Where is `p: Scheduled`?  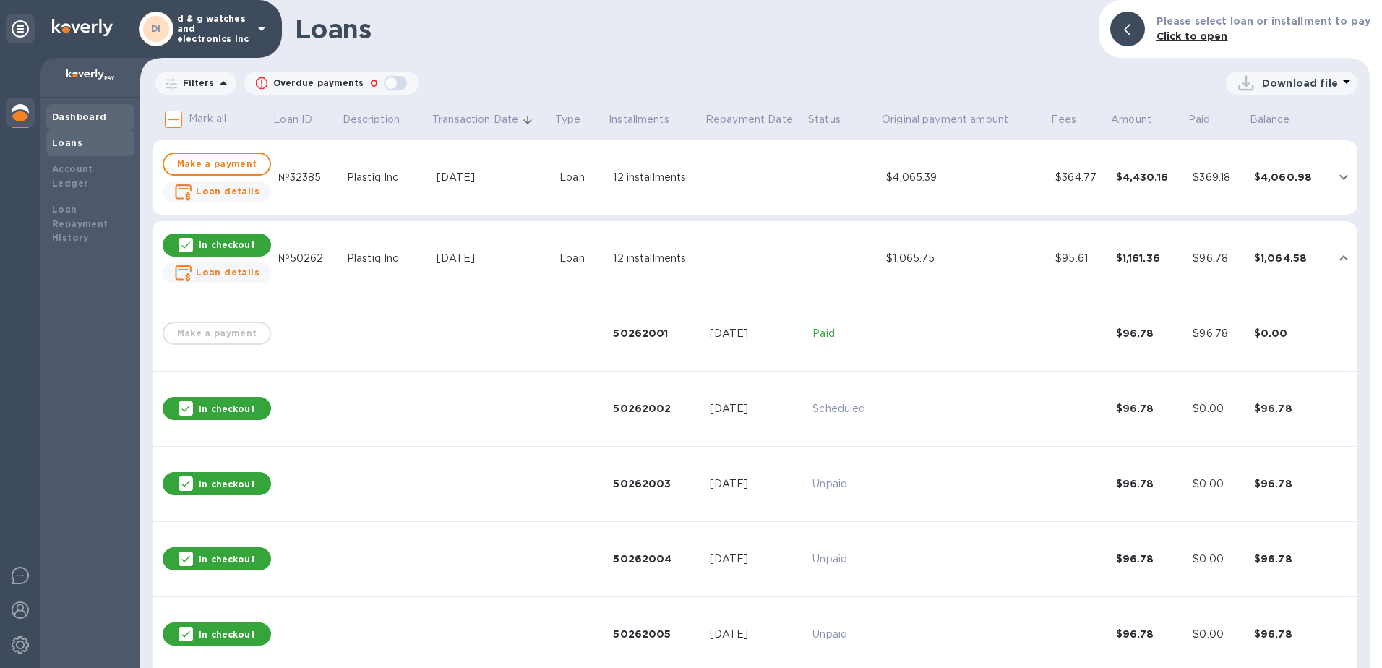 p: Scheduled is located at coordinates (843, 408).